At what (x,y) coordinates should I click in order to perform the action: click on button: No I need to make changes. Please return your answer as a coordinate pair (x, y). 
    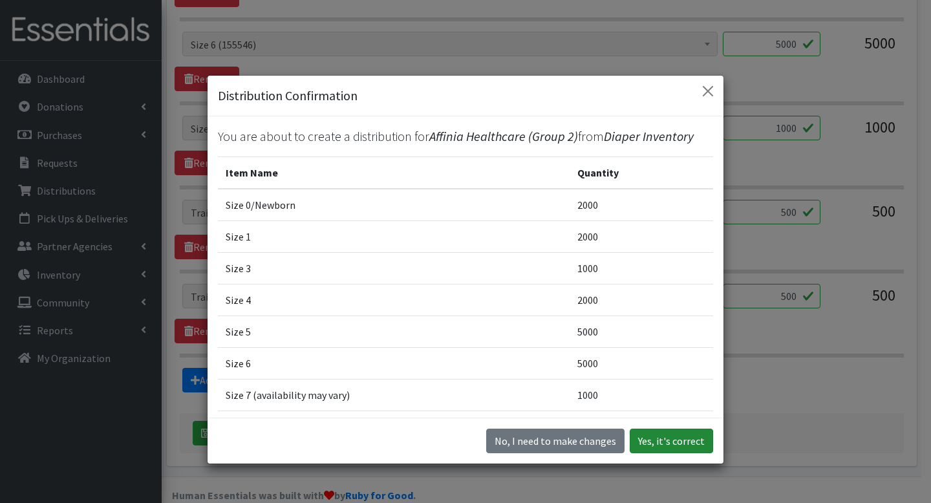
    Looking at the image, I should click on (555, 441).